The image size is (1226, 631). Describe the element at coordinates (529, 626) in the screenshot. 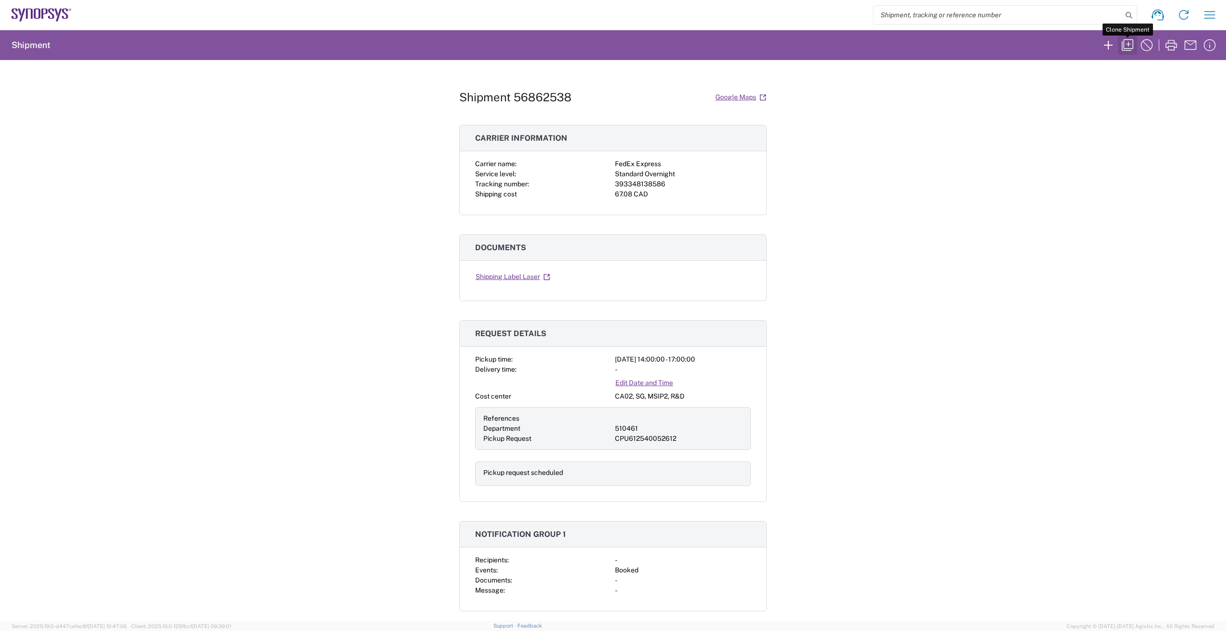

I see `a: Feedback` at that location.